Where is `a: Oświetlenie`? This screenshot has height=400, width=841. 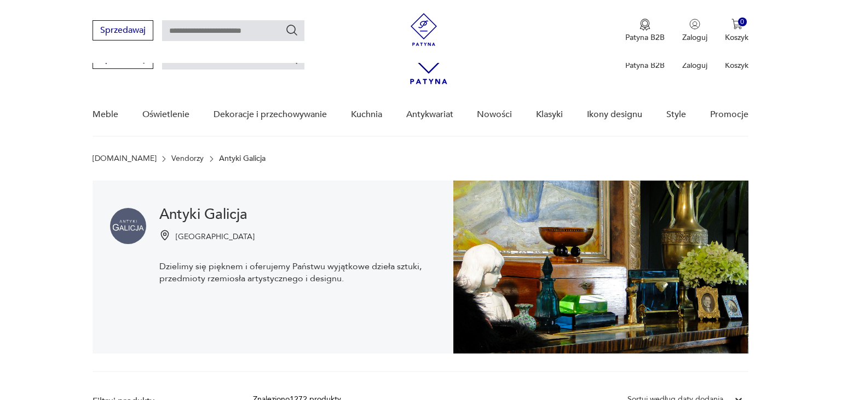 a: Oświetlenie is located at coordinates (166, 114).